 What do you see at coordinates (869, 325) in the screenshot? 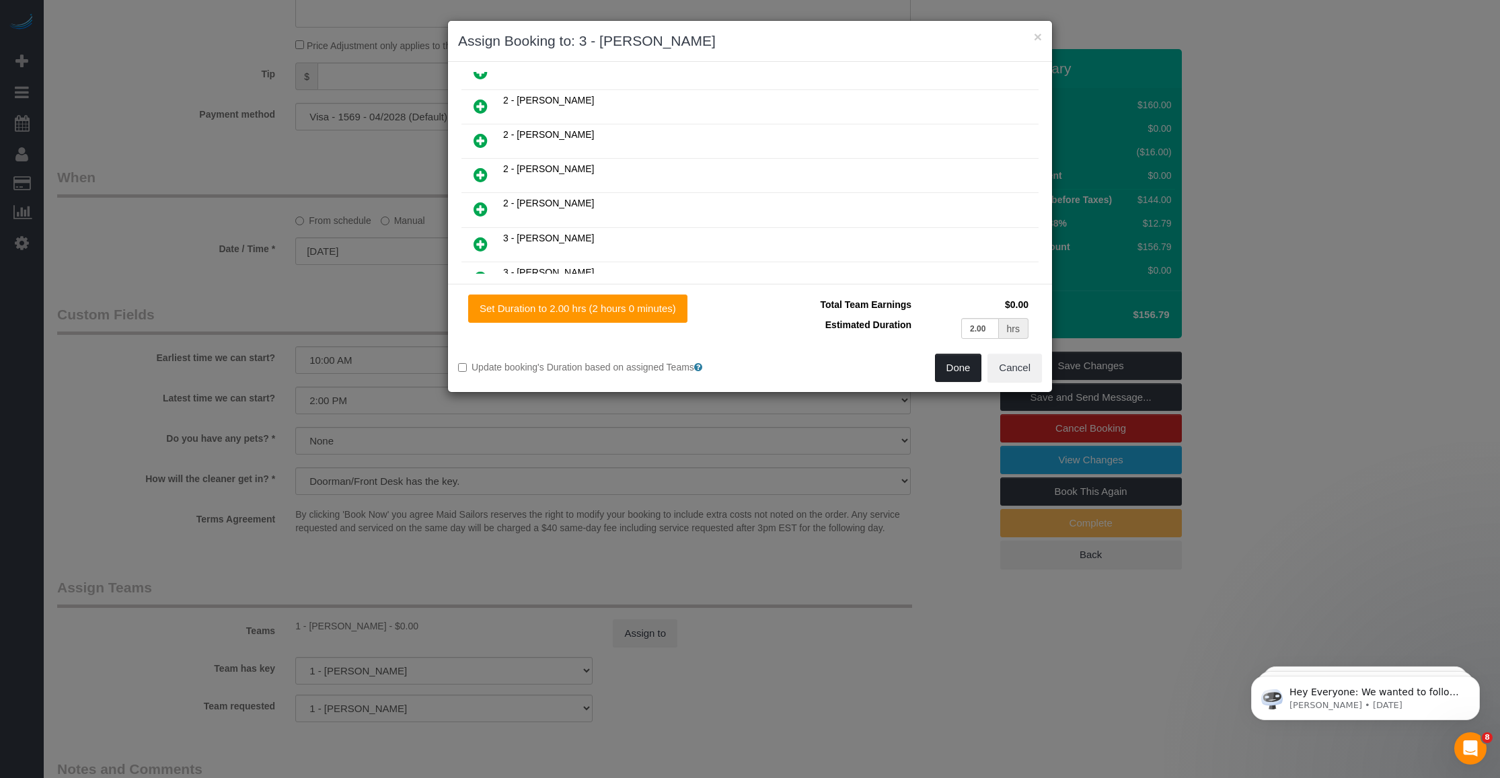
I see `span: Estimated Duration` at bounding box center [869, 325].